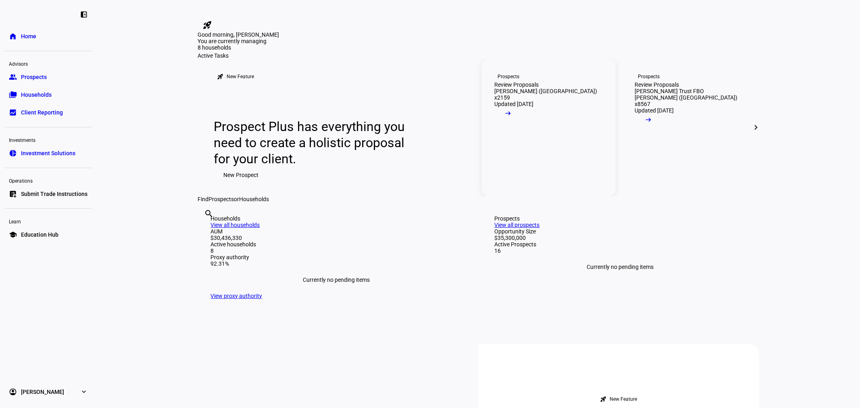  What do you see at coordinates (337, 251) in the screenshot?
I see `div: 8` at bounding box center [337, 251].